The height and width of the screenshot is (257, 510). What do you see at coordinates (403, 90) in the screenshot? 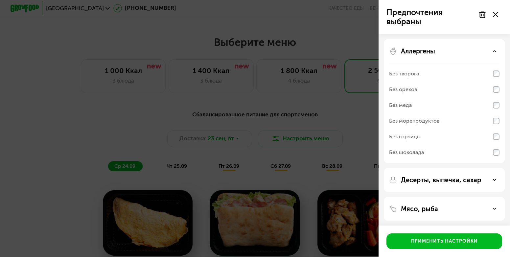
I see `div: Без орехов` at bounding box center [403, 90].